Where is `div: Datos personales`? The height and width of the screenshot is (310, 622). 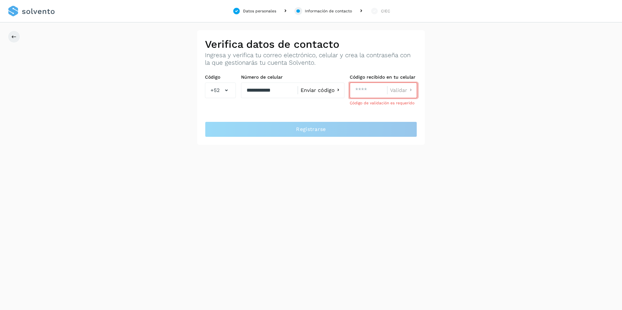 div: Datos personales is located at coordinates (260, 11).